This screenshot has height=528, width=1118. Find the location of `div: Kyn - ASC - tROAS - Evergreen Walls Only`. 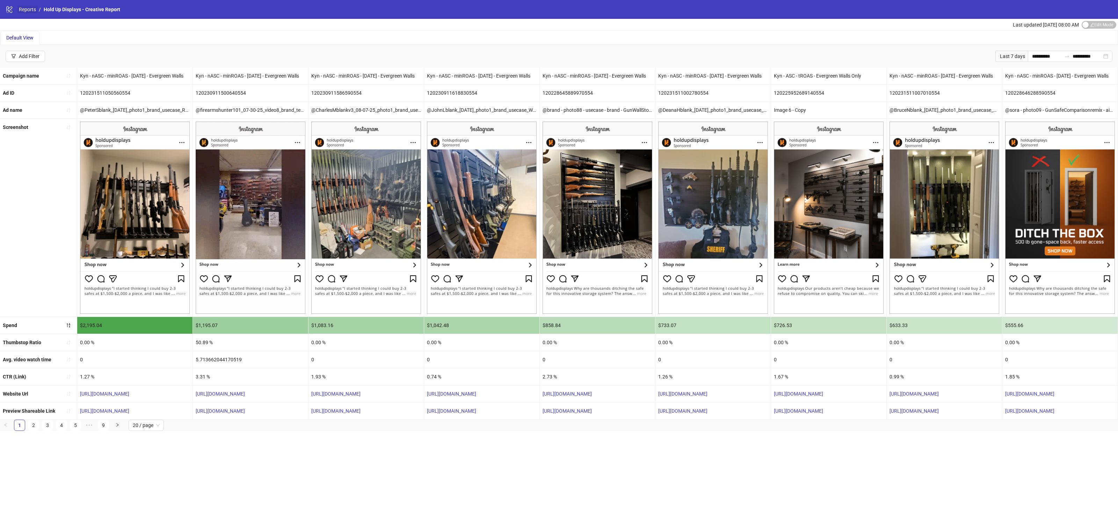

div: Kyn - ASC - tROAS - Evergreen Walls Only is located at coordinates (829, 76).